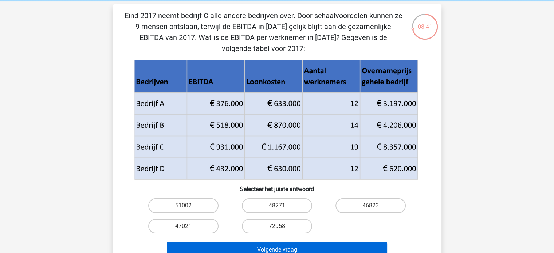  I want to click on label: 51002, so click(183, 206).